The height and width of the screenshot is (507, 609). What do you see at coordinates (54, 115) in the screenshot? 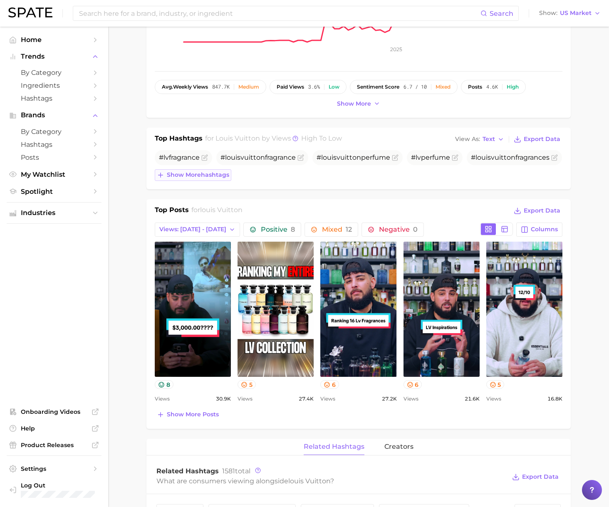
I see `button: Brands` at bounding box center [54, 115].